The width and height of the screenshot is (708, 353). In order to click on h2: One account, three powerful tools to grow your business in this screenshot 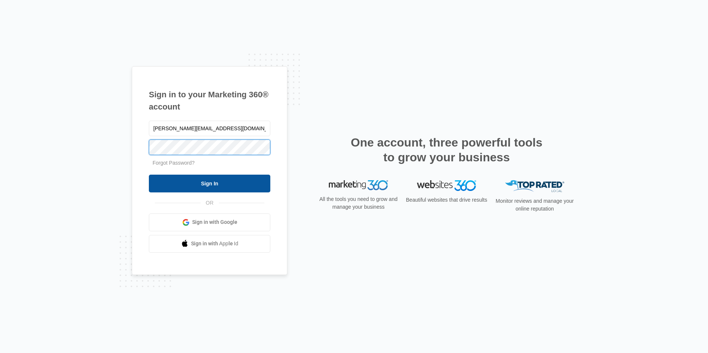, I will do `click(446, 150)`.